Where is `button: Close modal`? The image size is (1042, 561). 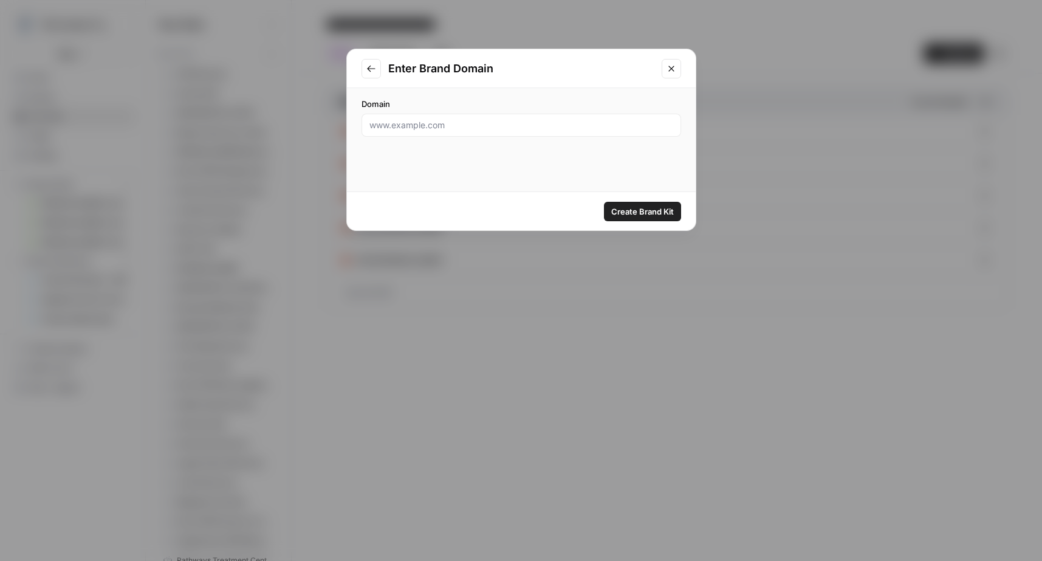
button: Close modal is located at coordinates (671, 69).